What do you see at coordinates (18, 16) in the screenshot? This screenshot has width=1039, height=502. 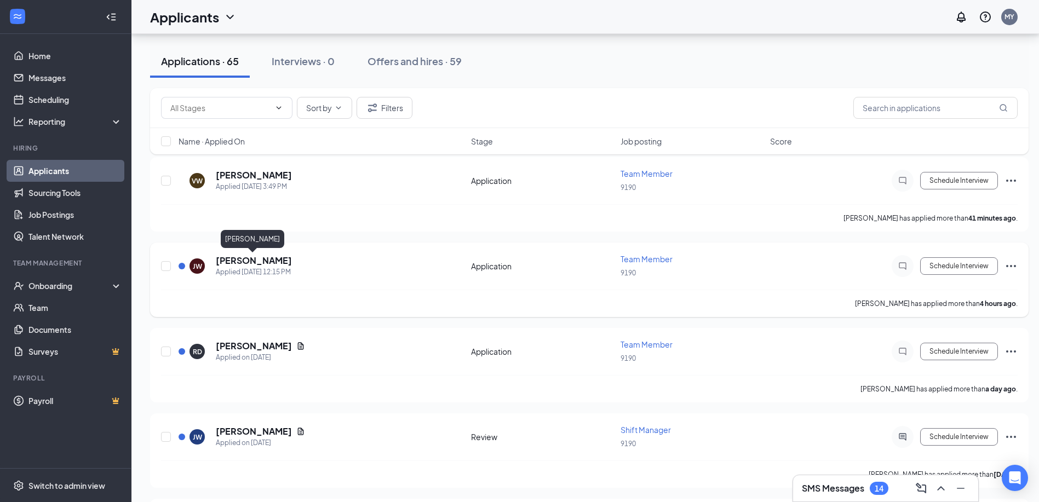 I see `svg: WorkstreamLogo` at bounding box center [18, 16].